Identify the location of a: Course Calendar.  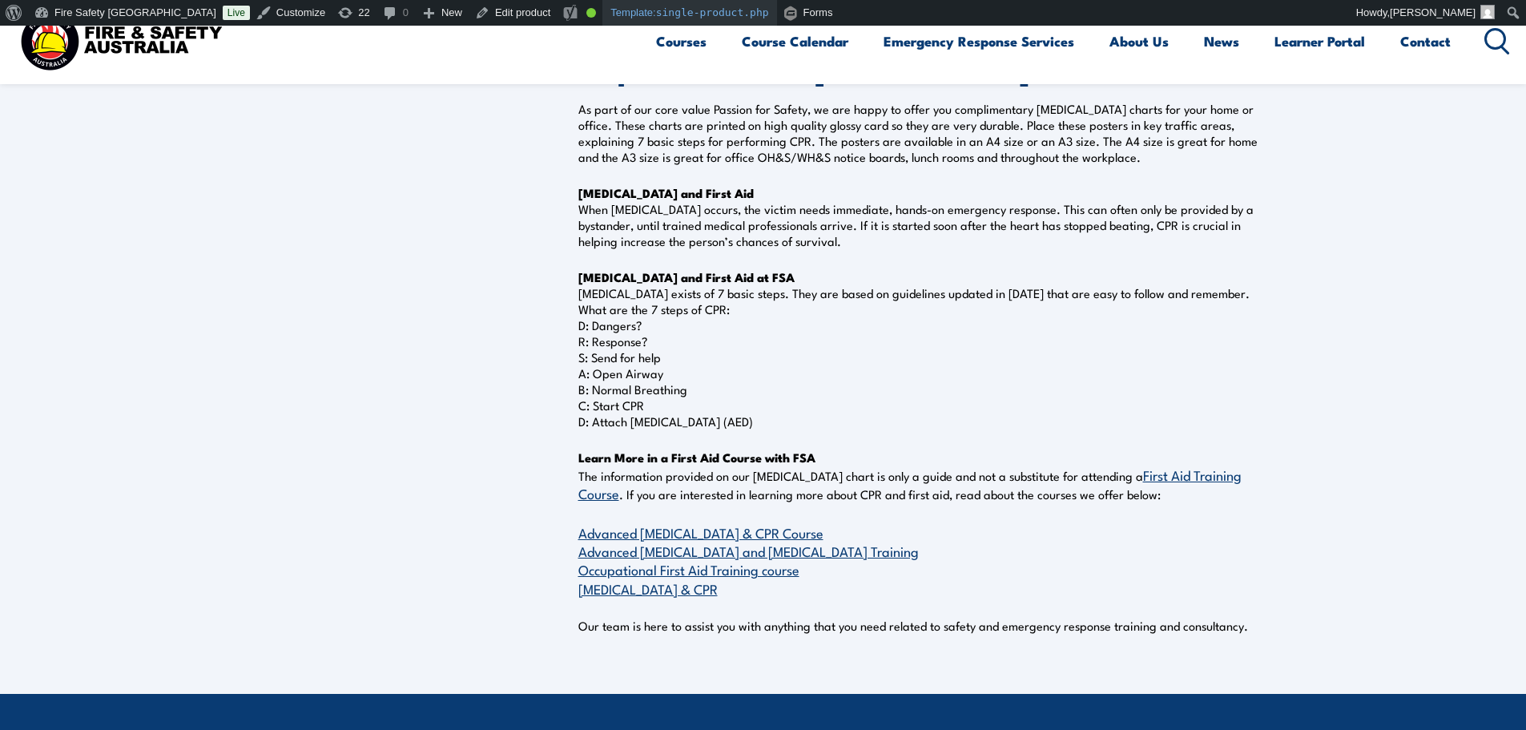
(795, 41).